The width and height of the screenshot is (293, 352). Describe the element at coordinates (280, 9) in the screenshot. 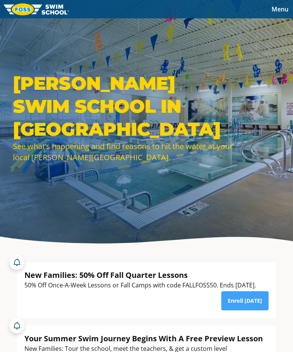

I see `span: Menu` at that location.